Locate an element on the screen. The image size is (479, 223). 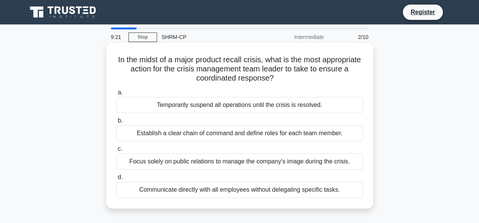
div: 9:21 is located at coordinates (117, 37).